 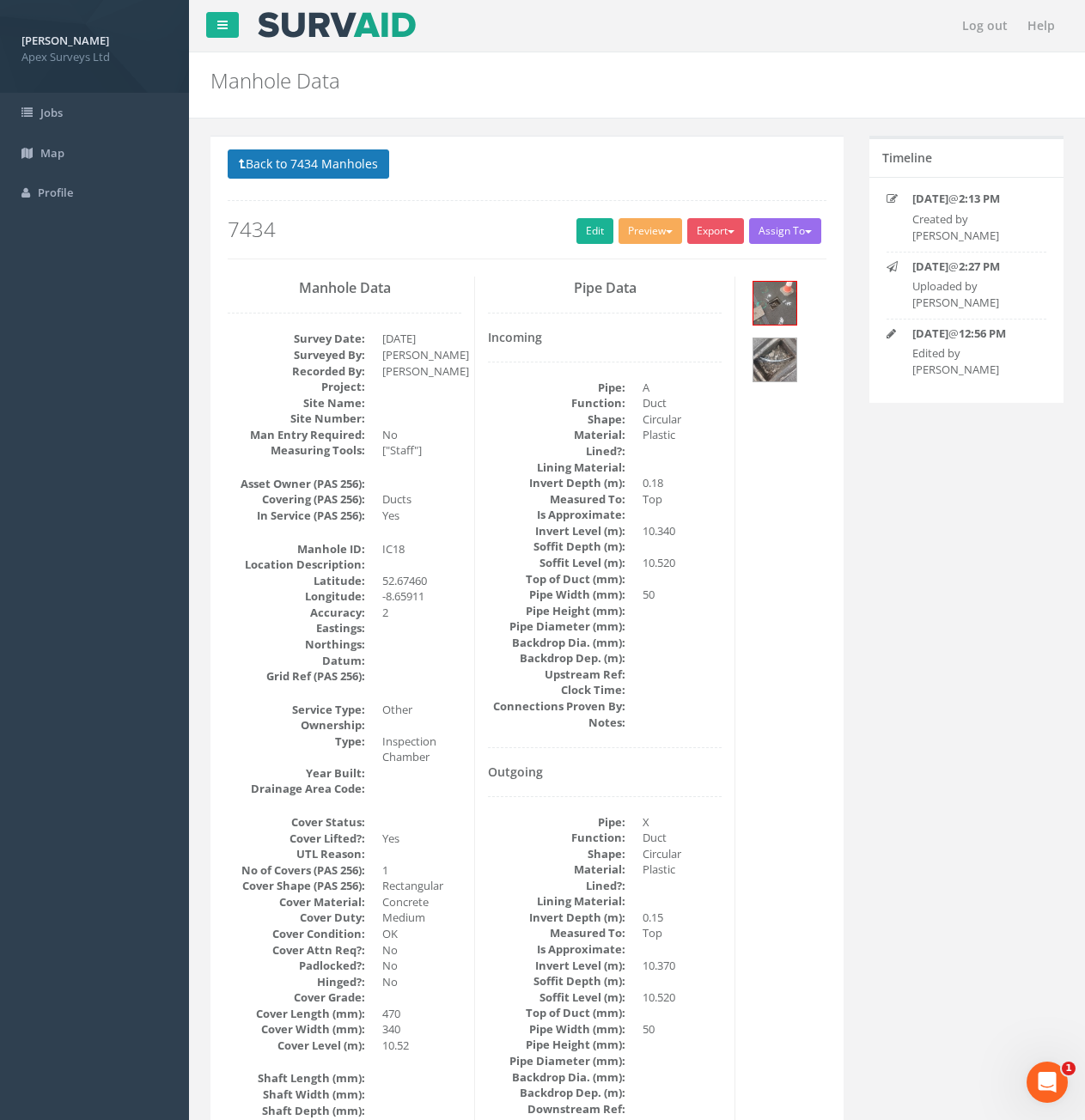 What do you see at coordinates (95, 56) in the screenshot?
I see `span: Apex Surveys Ltd` at bounding box center [95, 56].